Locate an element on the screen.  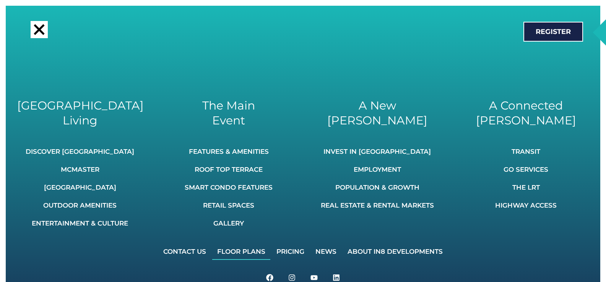
span: Register is located at coordinates (553, 32).